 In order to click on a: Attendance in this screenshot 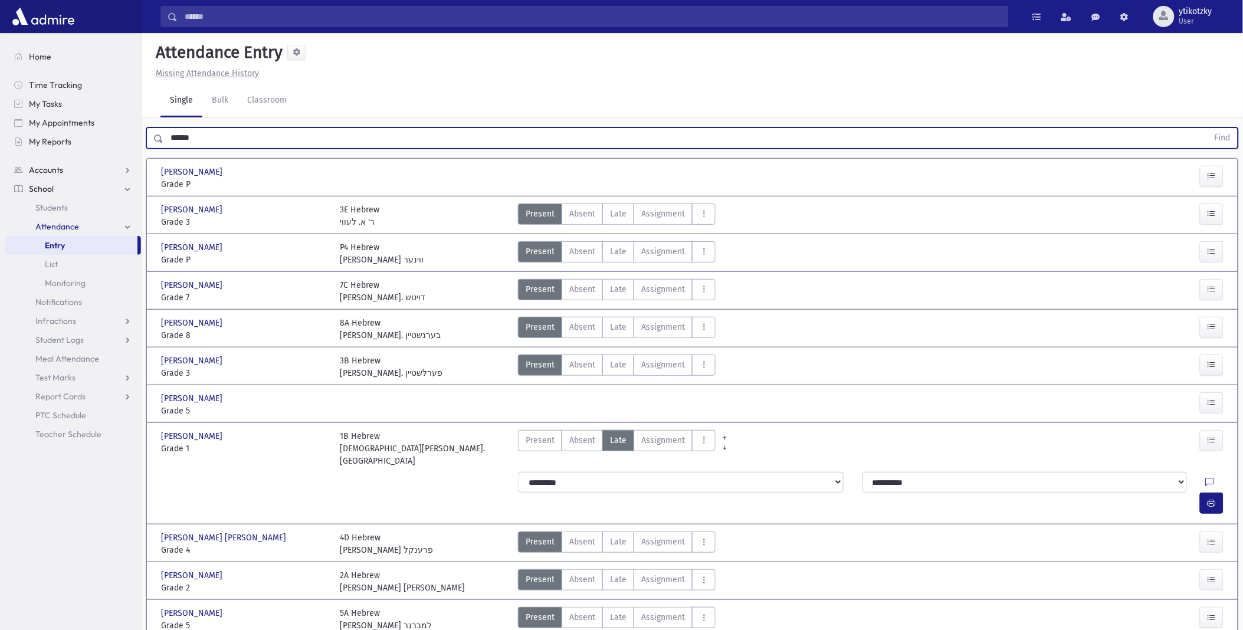, I will do `click(73, 227)`.